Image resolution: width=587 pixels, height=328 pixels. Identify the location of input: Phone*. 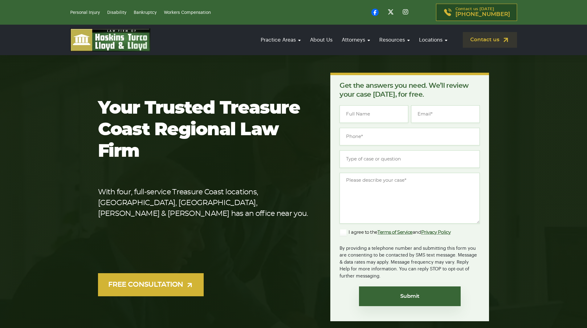
(410, 137).